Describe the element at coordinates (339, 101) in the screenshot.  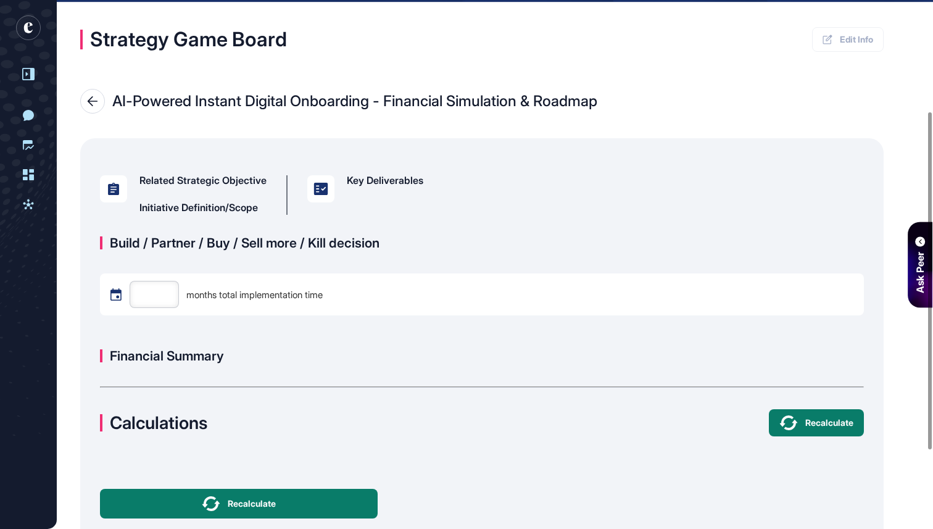
I see `div: AI-Powered Instant Digital Onboarding - Financial Simulation & Roadmap` at that location.